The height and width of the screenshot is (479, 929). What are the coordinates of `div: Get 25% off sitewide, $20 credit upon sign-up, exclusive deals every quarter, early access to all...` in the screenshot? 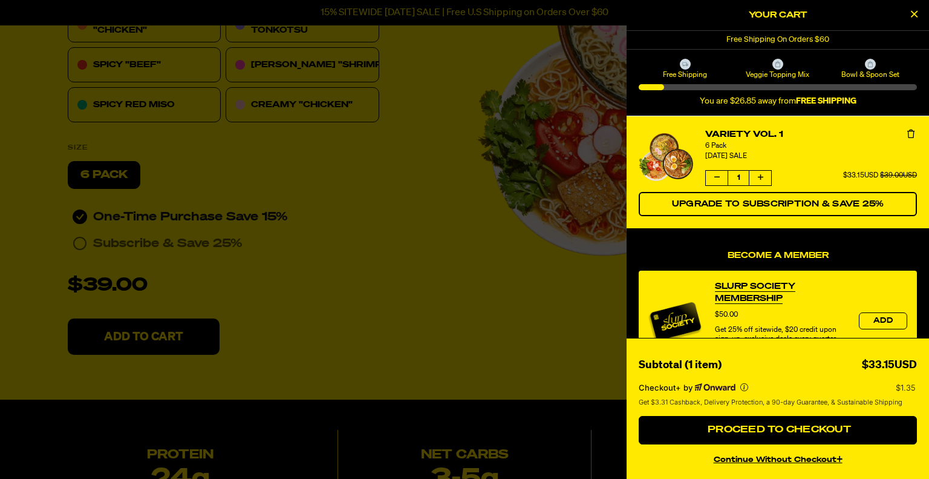 It's located at (781, 344).